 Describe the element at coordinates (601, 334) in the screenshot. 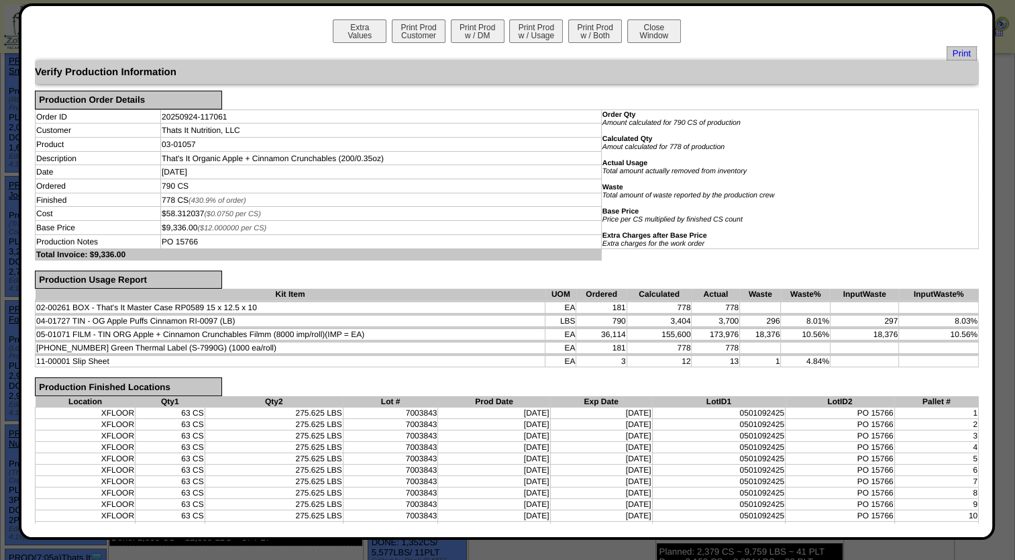

I see `td: 36,114` at that location.